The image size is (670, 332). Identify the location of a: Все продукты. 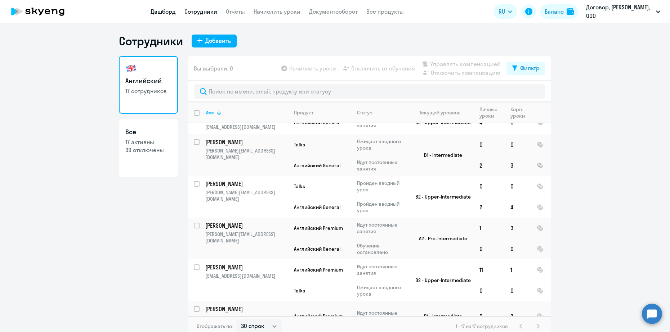
(385, 12).